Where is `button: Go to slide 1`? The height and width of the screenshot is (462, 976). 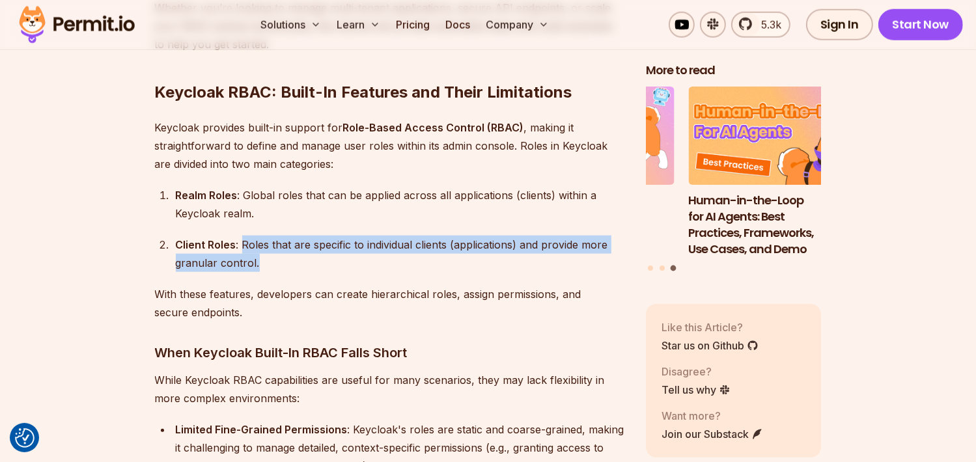
button: Go to slide 1 is located at coordinates (651, 268).